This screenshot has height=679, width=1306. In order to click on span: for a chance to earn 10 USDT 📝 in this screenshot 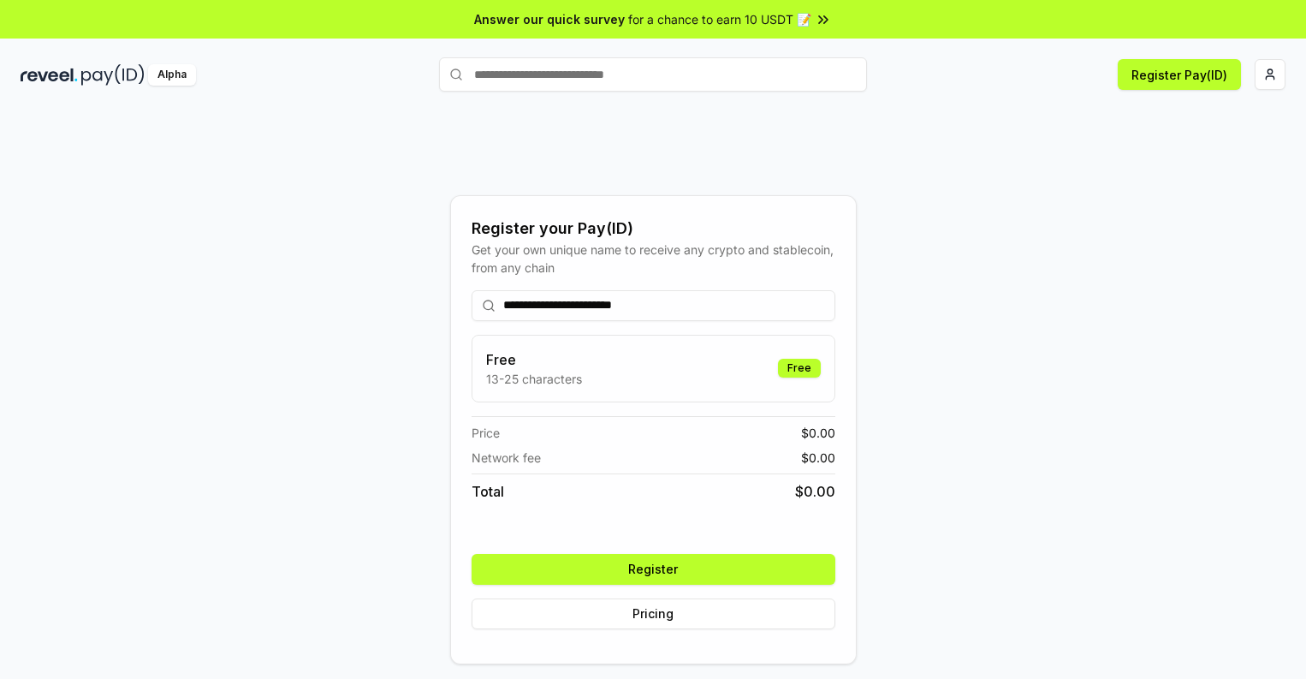, I will do `click(720, 19)`.